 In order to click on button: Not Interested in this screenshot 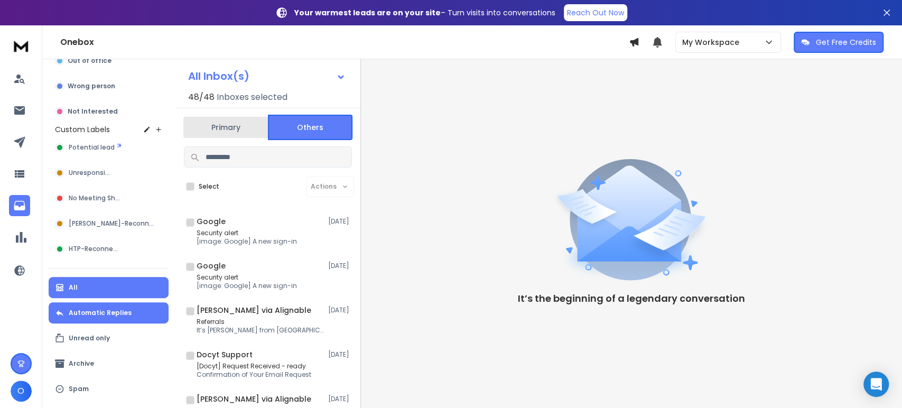, I will do `click(108, 111)`.